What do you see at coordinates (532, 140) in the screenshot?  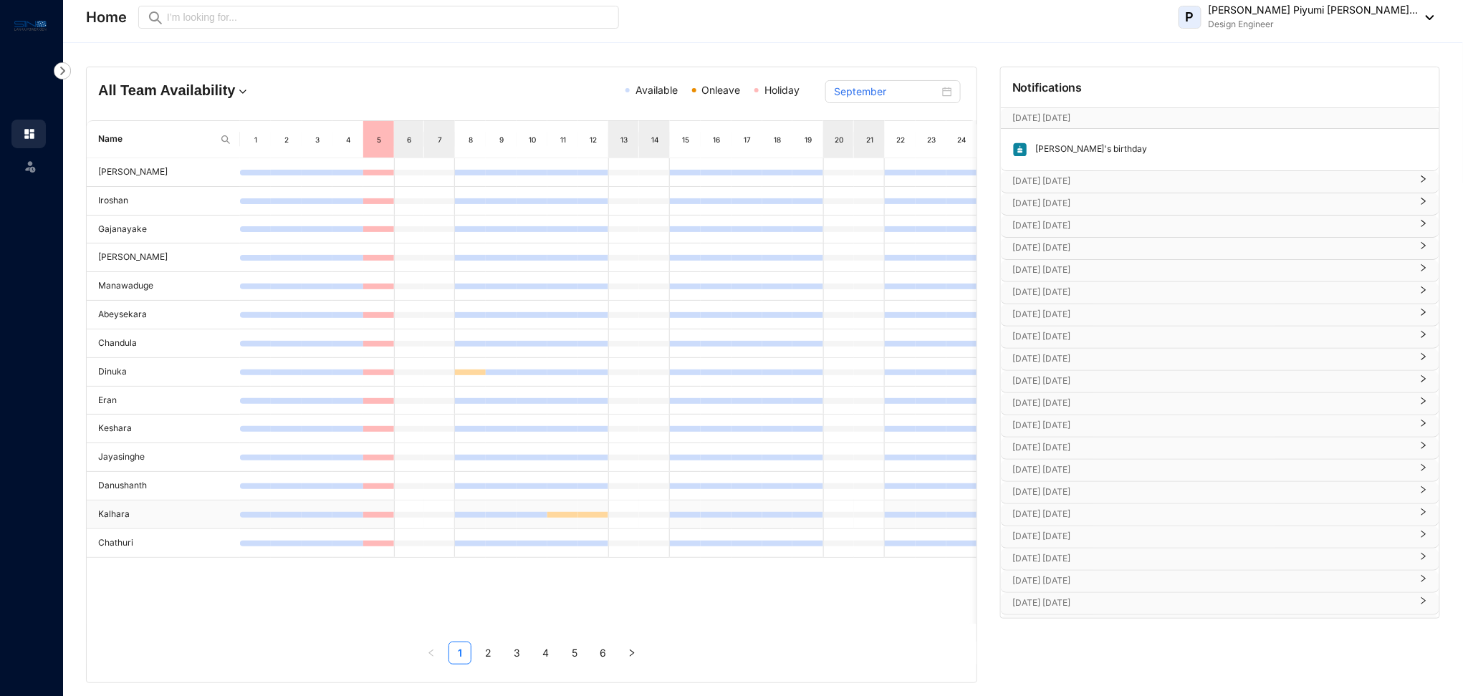 I see `div: 10` at bounding box center [532, 140].